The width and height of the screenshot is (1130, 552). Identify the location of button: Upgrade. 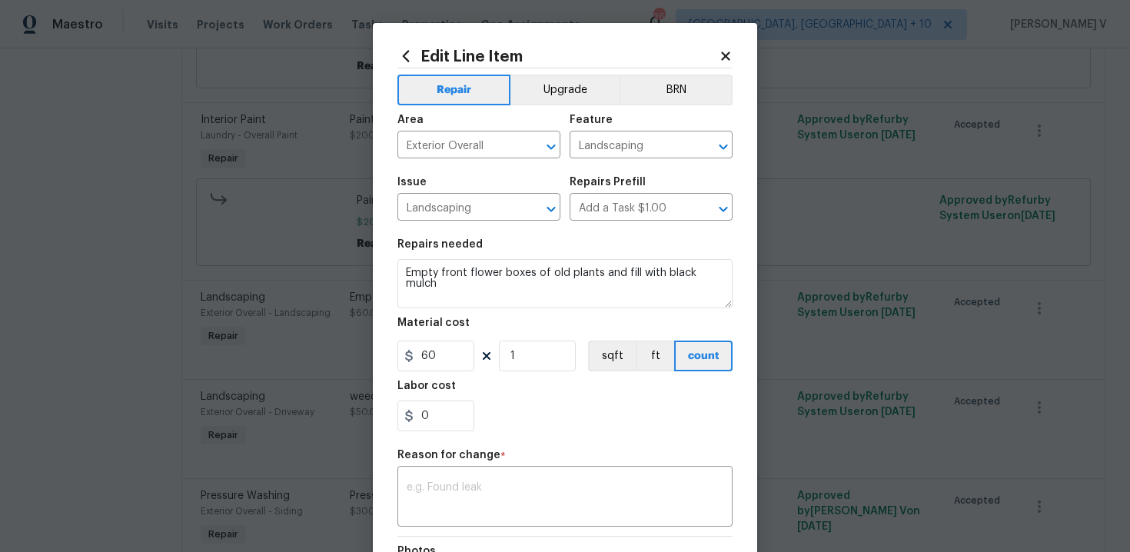
(565, 90).